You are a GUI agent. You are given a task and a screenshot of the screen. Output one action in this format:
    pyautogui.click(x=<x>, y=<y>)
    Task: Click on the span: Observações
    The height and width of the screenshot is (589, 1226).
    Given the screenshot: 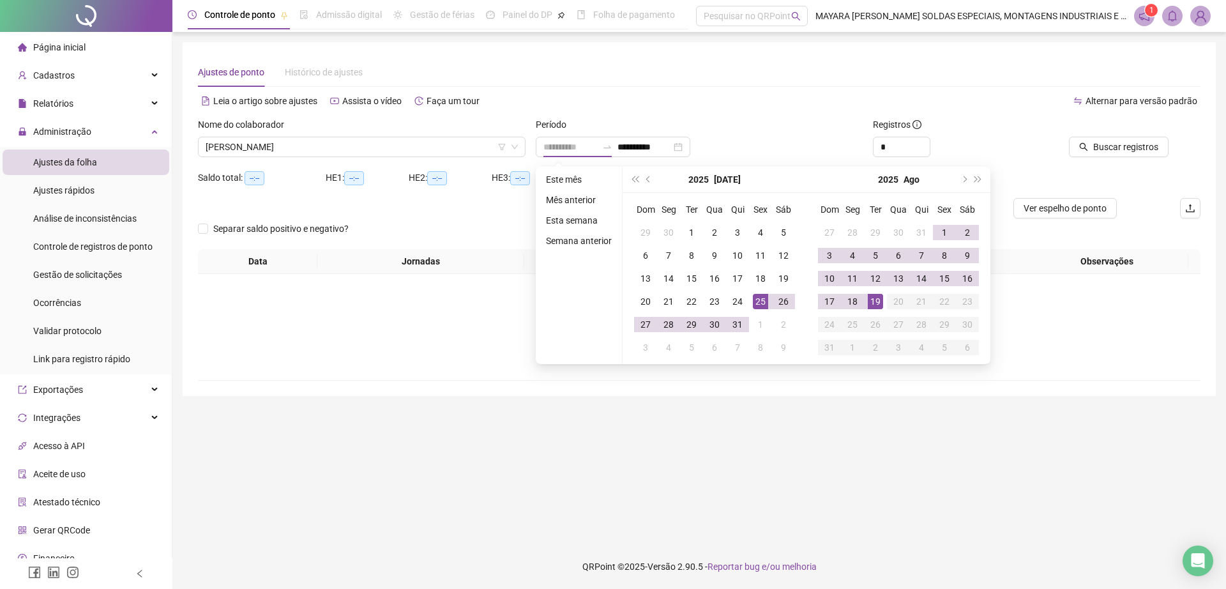 What is the action you would take?
    pyautogui.click(x=1107, y=261)
    